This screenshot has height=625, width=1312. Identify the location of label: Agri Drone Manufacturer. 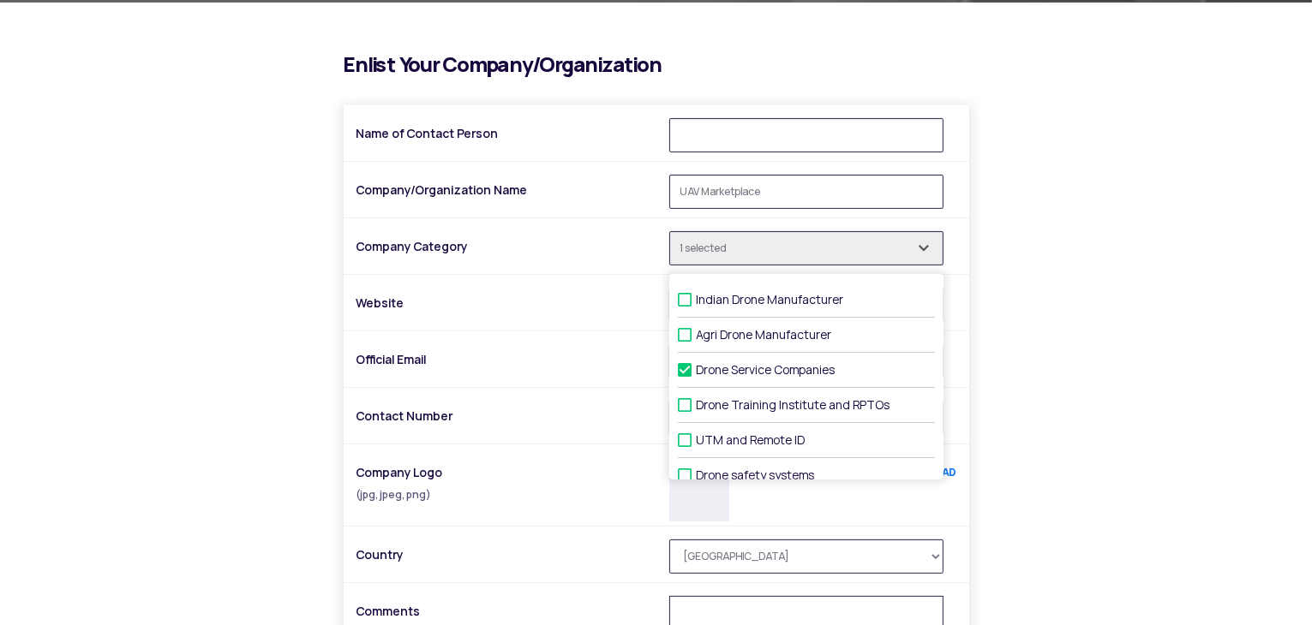
(806, 335).